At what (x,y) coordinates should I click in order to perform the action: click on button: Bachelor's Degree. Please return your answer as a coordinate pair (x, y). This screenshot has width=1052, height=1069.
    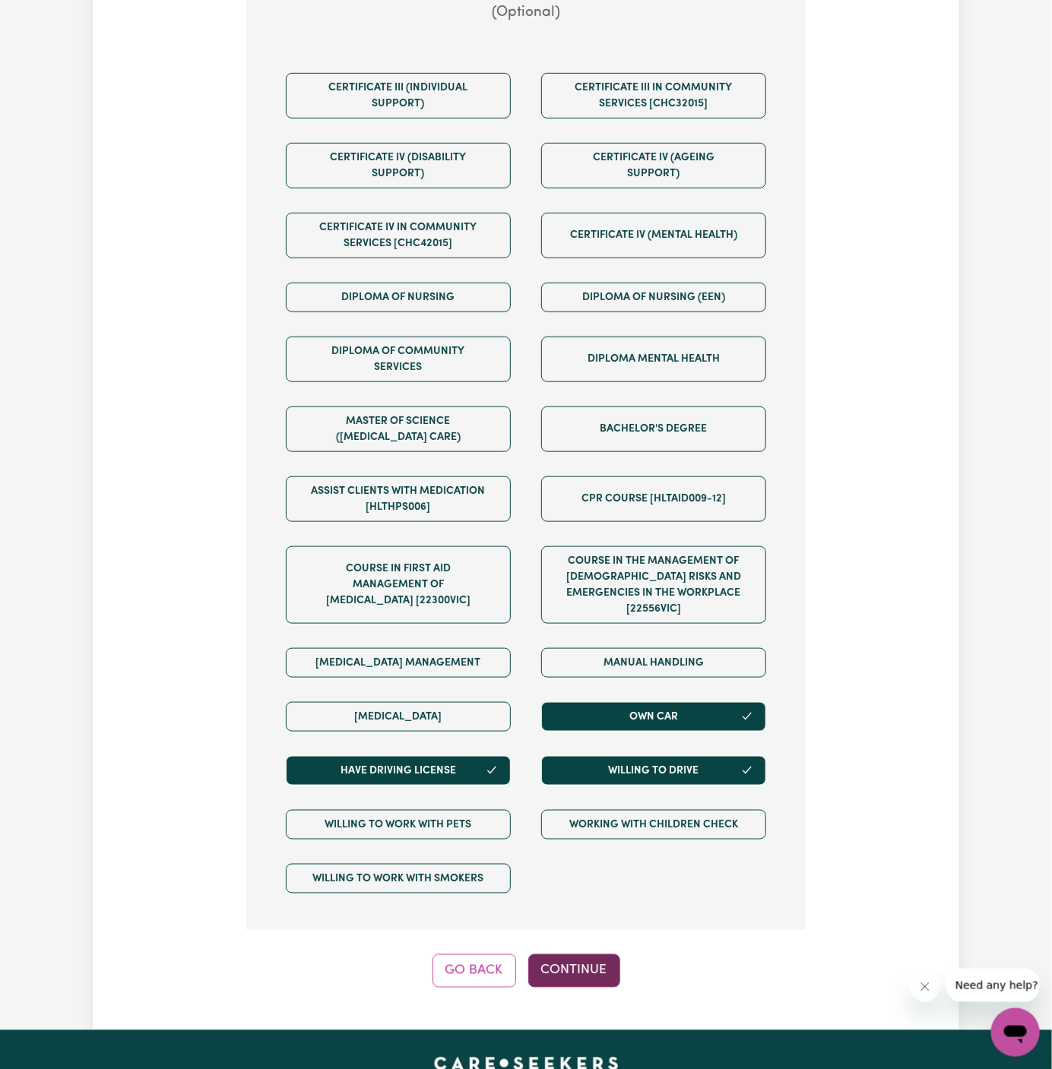
    Looking at the image, I should click on (653, 429).